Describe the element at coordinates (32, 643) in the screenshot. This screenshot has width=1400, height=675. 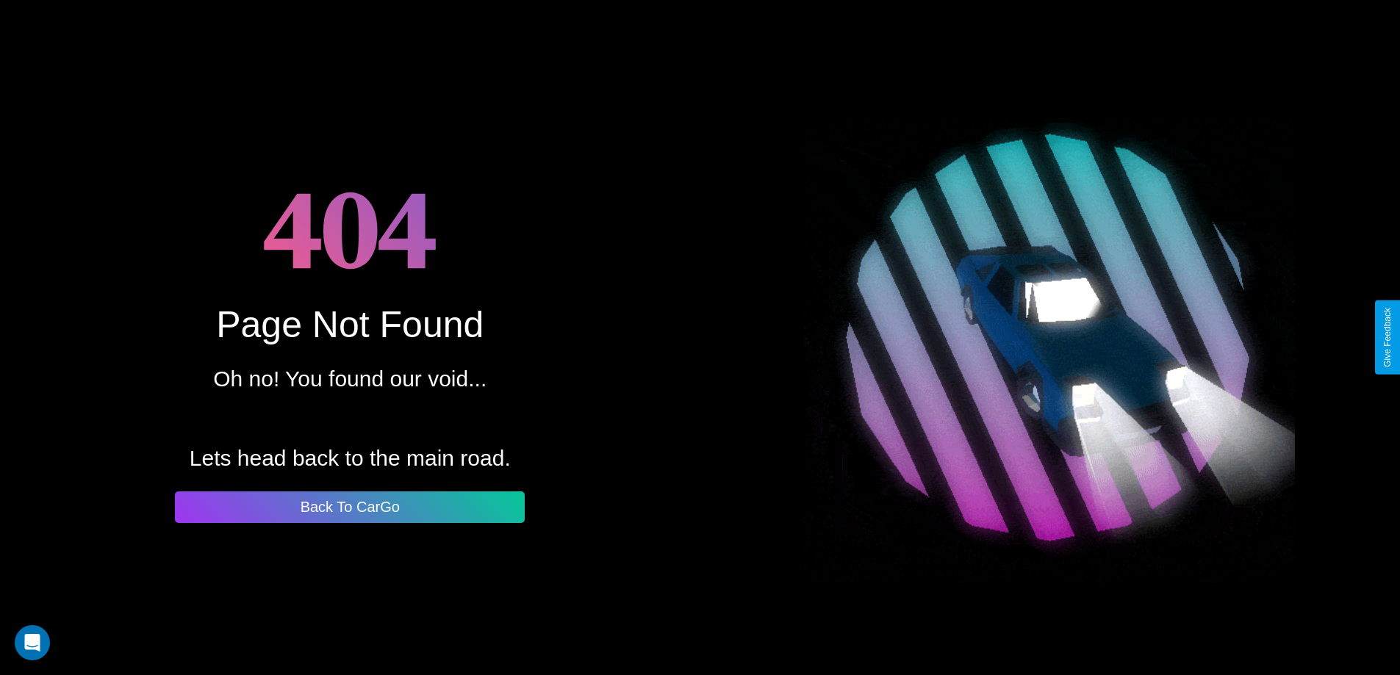
I see `div: Open Intercom Messenger` at that location.